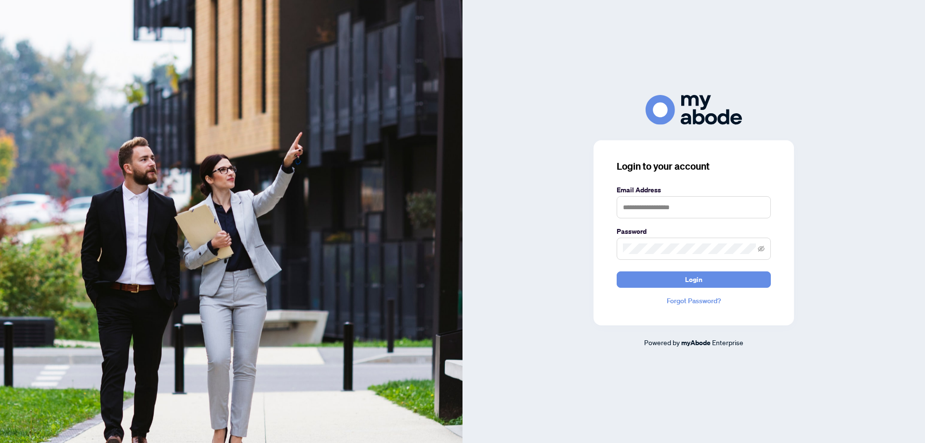 This screenshot has width=925, height=443. Describe the element at coordinates (694, 301) in the screenshot. I see `a: Forgot Password?` at that location.